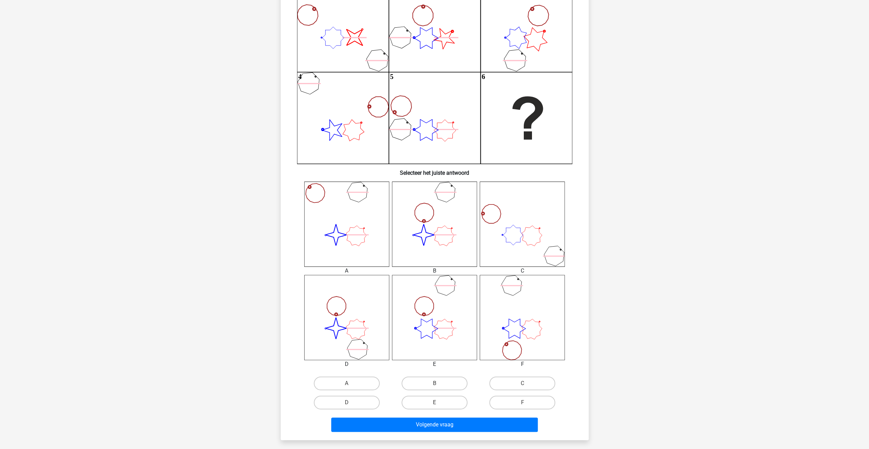 The height and width of the screenshot is (449, 869). Describe the element at coordinates (435, 170) in the screenshot. I see `h6: Selecteer het juiste antwoord` at that location.